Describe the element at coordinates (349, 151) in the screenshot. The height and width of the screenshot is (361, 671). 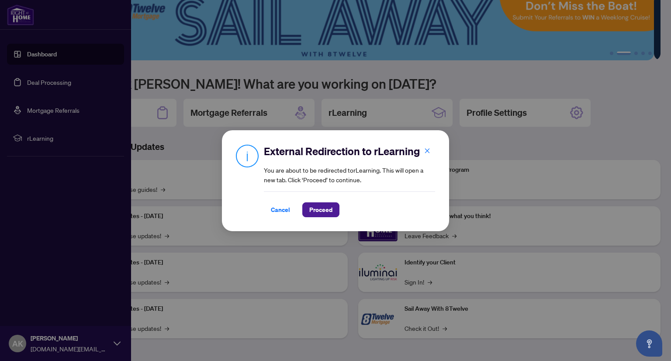
I see `h2: External Redirection to rLearning` at that location.